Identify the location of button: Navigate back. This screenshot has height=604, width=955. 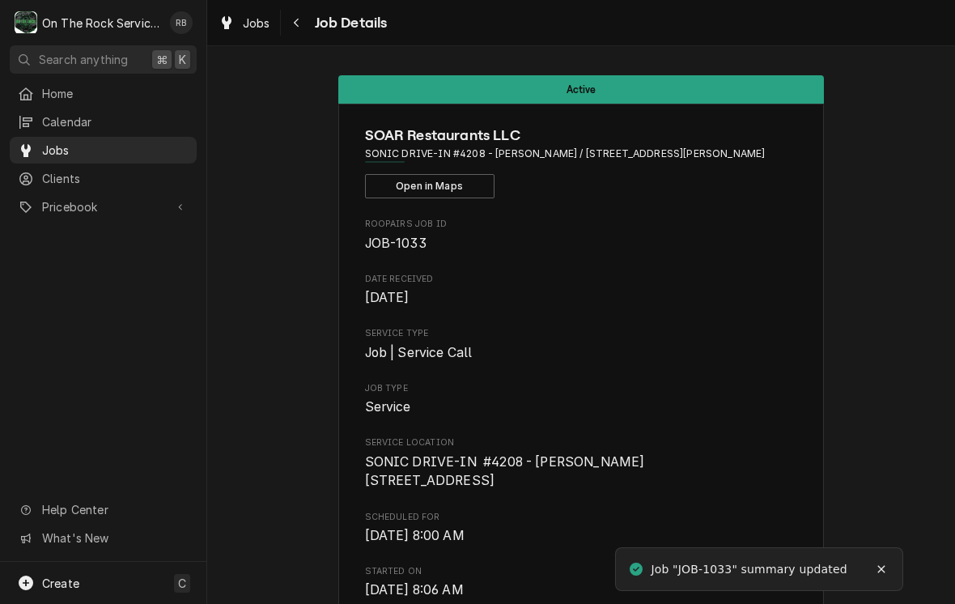
(297, 23).